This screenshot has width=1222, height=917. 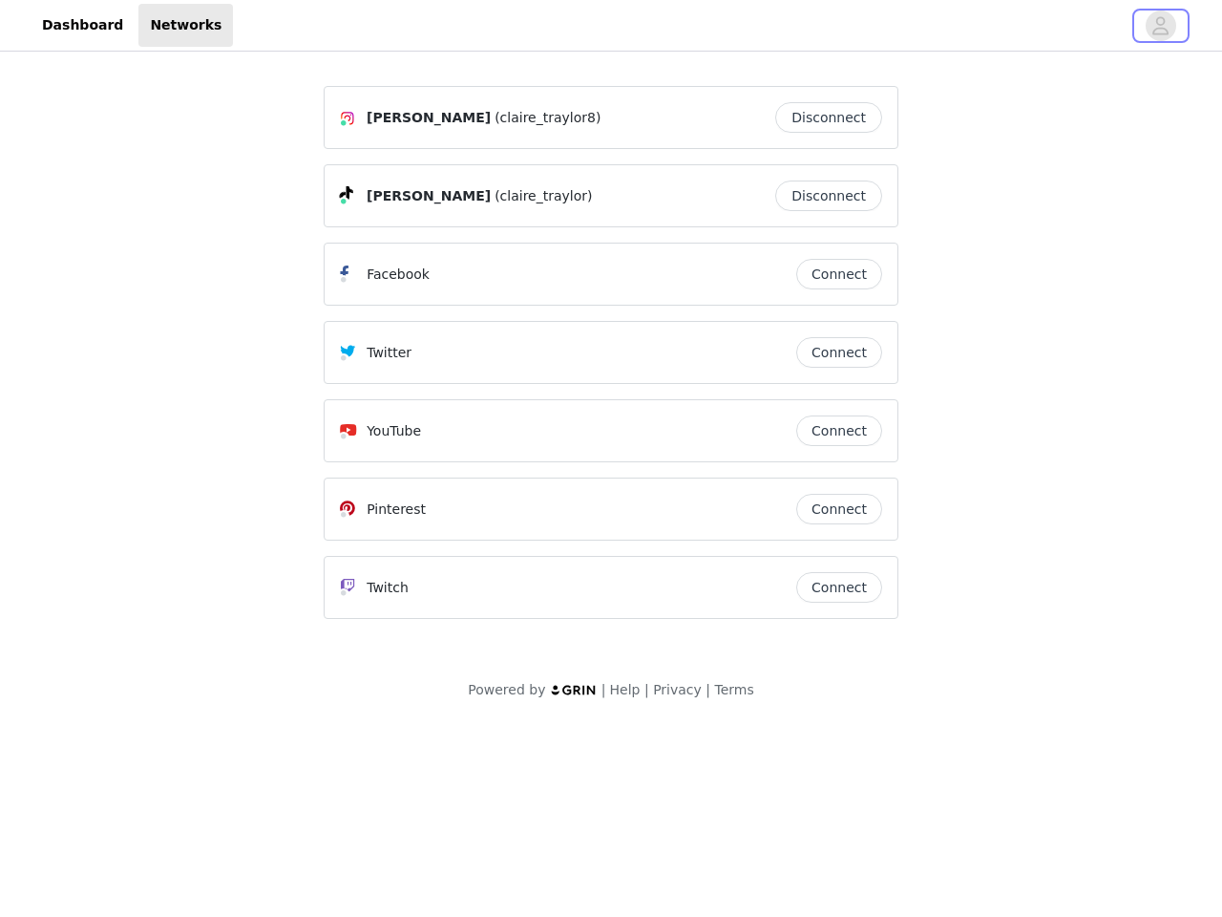 I want to click on span: (claire_traylor8), so click(x=547, y=117).